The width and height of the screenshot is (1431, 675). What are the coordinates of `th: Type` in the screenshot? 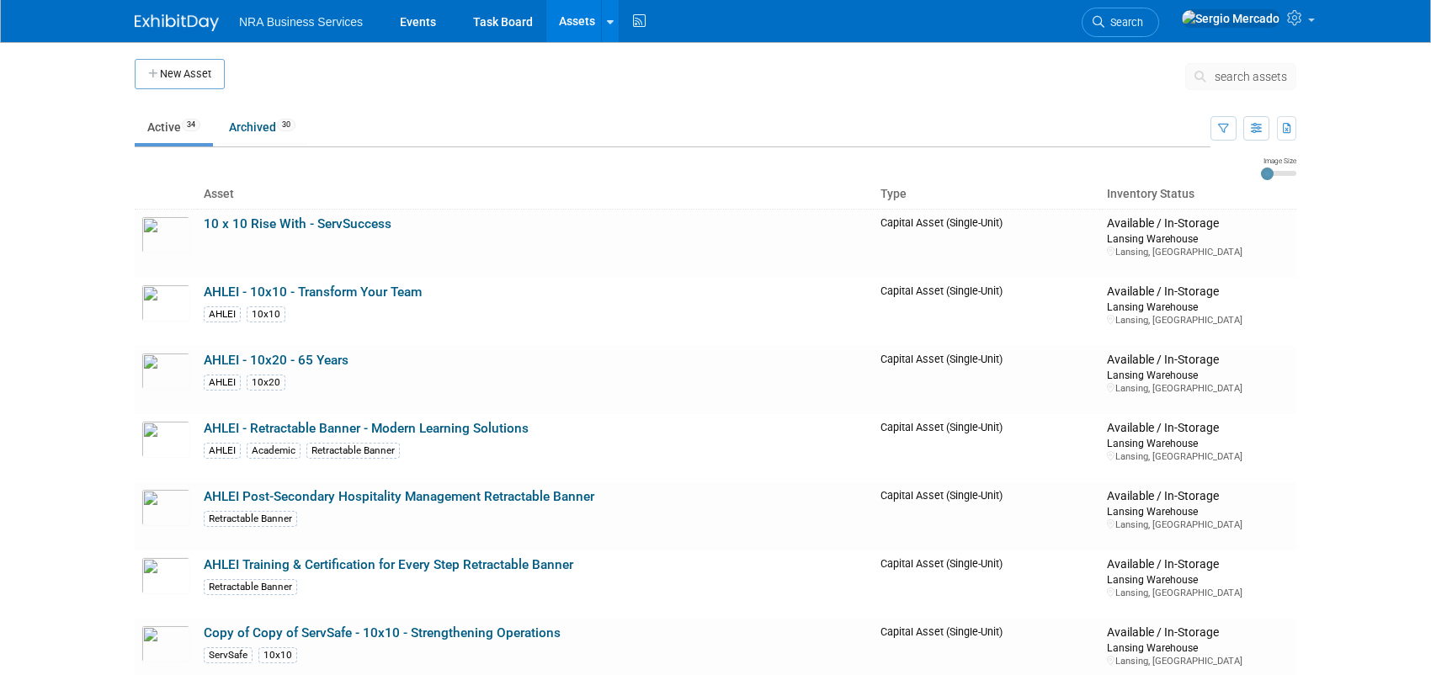 It's located at (987, 194).